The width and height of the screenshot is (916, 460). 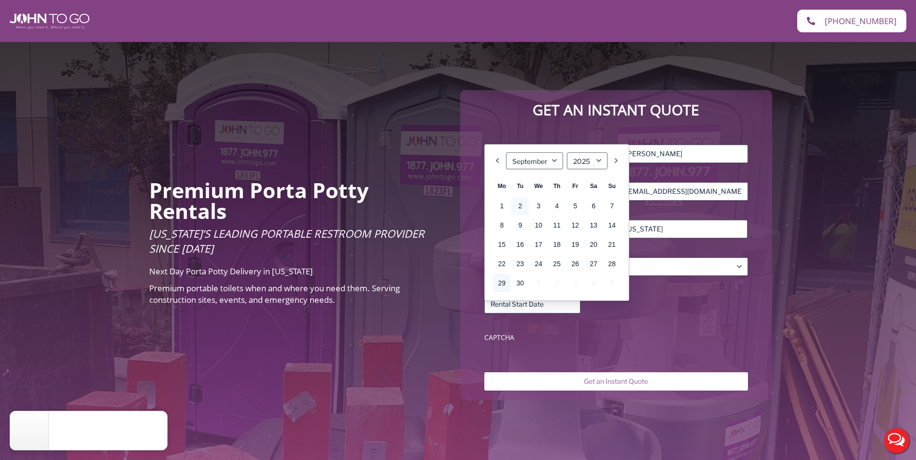 I want to click on input: Email, so click(x=683, y=192).